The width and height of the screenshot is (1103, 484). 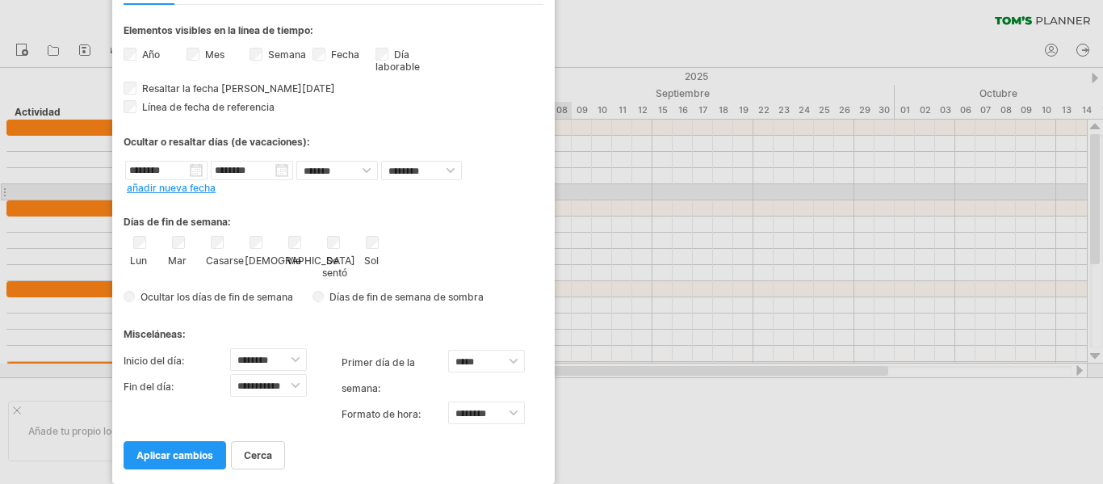 What do you see at coordinates (151, 54) in the screenshot?
I see `font: Año` at bounding box center [151, 54].